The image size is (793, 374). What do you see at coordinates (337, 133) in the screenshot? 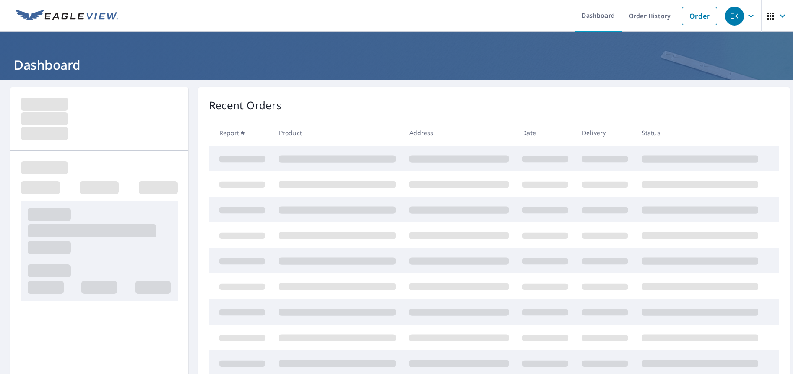
I see `th: Product` at bounding box center [337, 133].